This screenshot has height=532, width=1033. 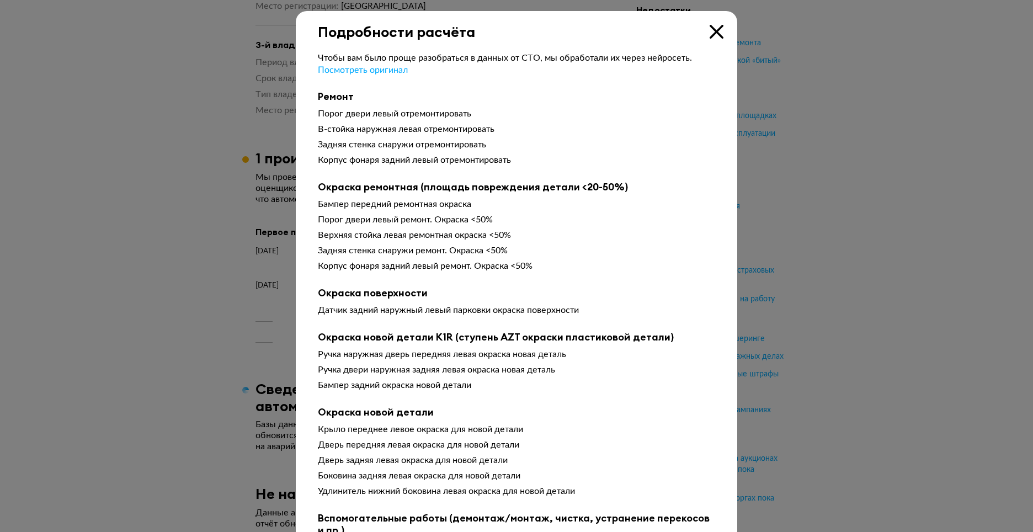 What do you see at coordinates (516, 445) in the screenshot?
I see `div: Дверь передняя левая окраска для новой детали` at bounding box center [516, 445].